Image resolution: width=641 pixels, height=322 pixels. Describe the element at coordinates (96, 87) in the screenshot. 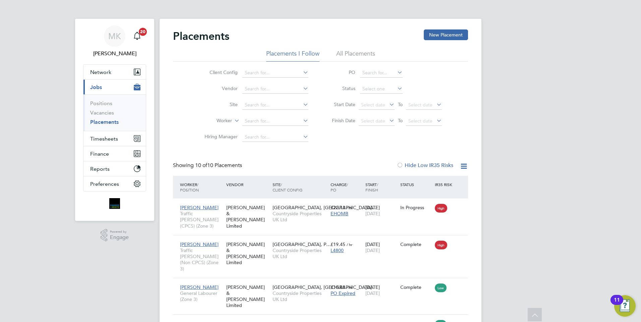

I see `span: Jobs` at that location.